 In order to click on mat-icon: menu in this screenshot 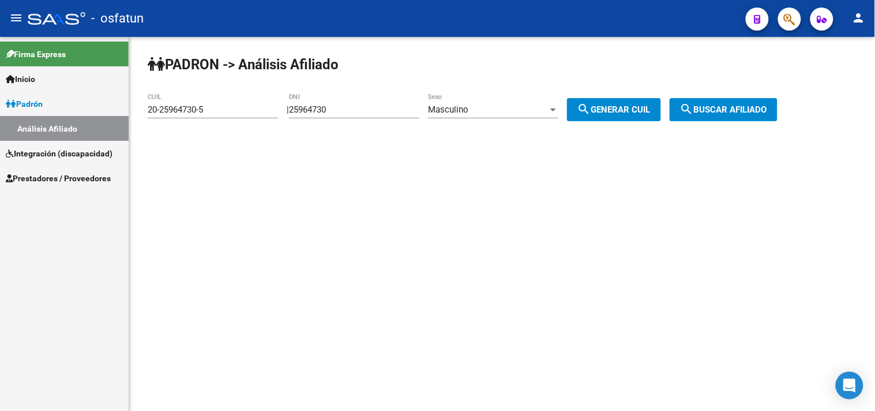, I will do `click(16, 18)`.